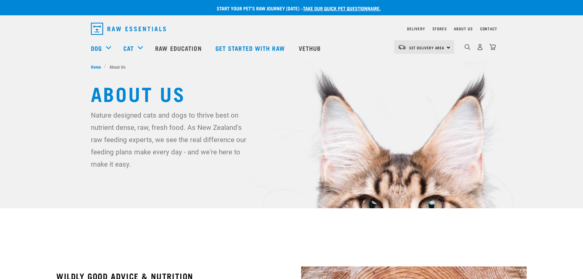 The height and width of the screenshot is (279, 583). I want to click on a: Vethub, so click(311, 48).